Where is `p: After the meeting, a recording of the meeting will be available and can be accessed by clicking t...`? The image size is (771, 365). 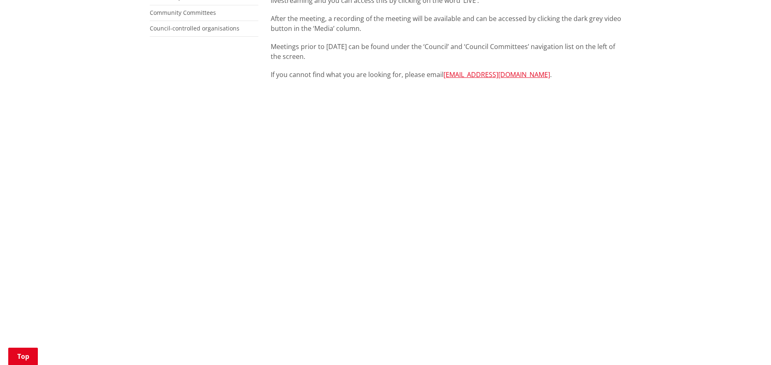 p: After the meeting, a recording of the meeting will be available and can be accessed by clicking t... is located at coordinates (446, 23).